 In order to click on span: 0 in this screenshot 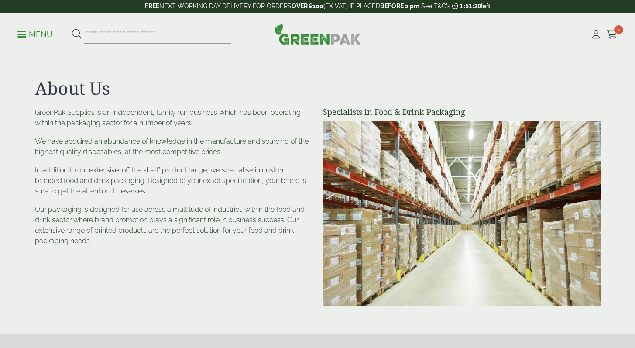, I will do `click(618, 30)`.